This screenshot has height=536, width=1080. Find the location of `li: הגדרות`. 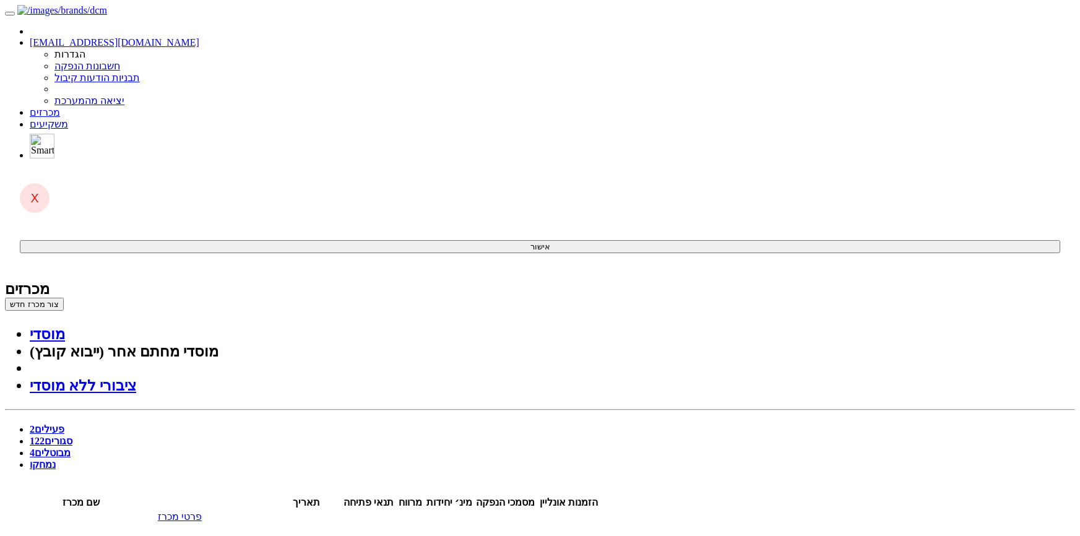

li: הגדרות is located at coordinates (565, 54).